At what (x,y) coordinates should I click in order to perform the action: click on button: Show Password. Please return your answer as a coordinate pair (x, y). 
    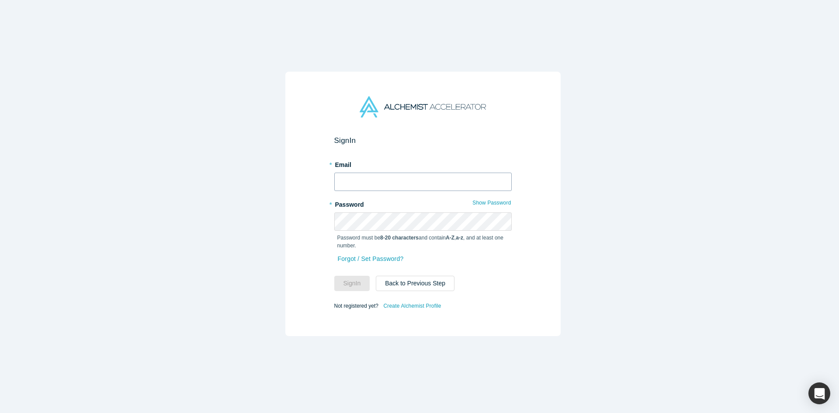
    Looking at the image, I should click on (491, 203).